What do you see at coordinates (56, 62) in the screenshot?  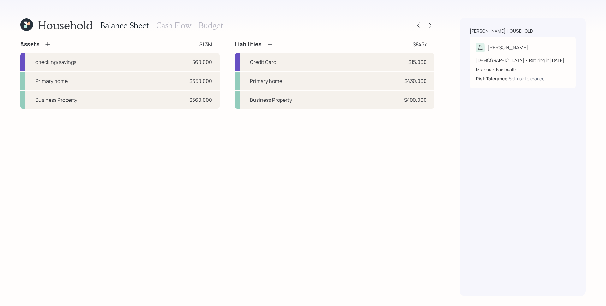 I see `div: checking/savings` at bounding box center [56, 62].